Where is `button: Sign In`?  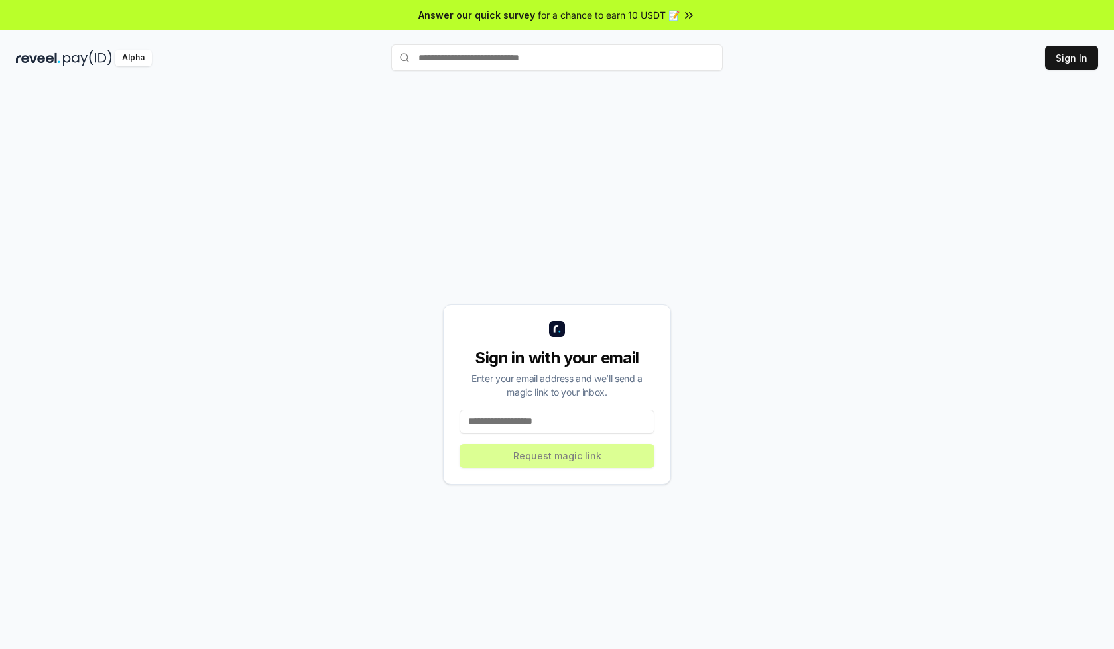
button: Sign In is located at coordinates (1071, 58).